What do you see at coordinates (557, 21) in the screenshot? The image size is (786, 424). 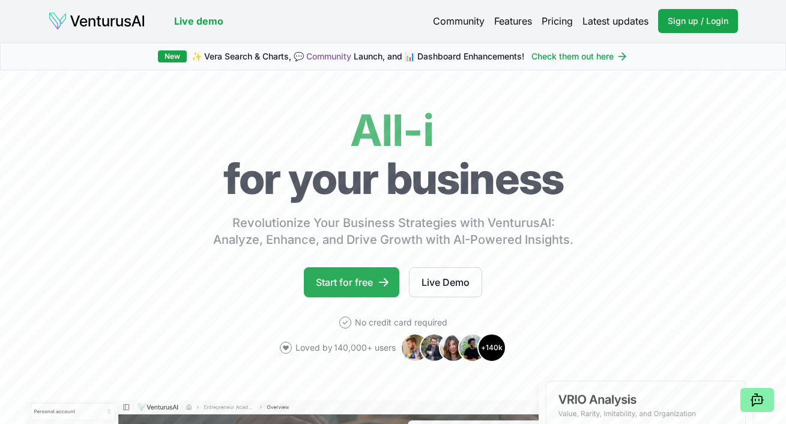 I see `a: Pricing` at bounding box center [557, 21].